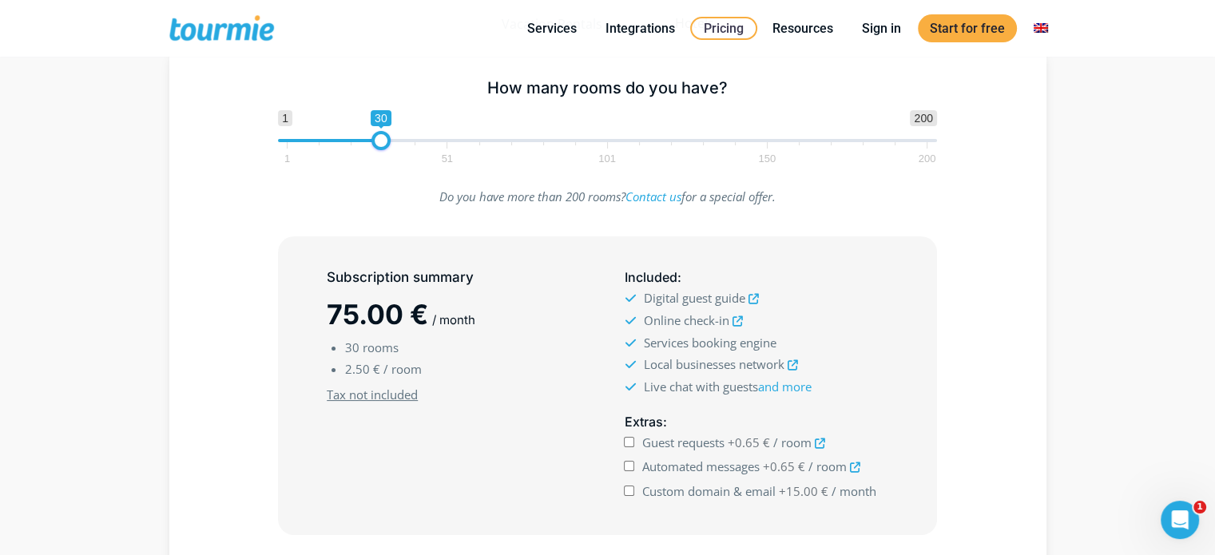 The height and width of the screenshot is (555, 1215). Describe the element at coordinates (784, 387) in the screenshot. I see `a: and more` at that location.